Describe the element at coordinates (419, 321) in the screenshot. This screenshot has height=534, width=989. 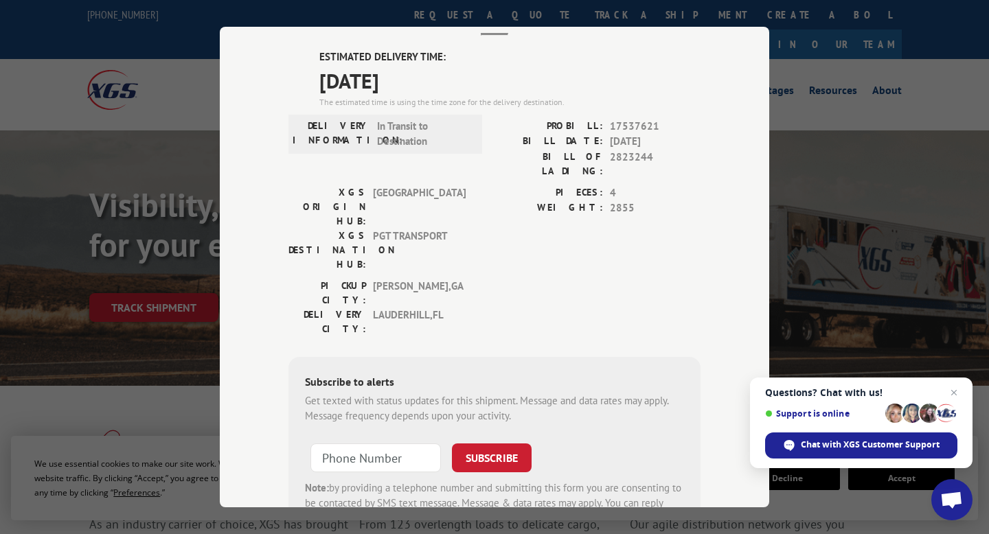
I see `span: LAUDERHILL , FL` at that location.